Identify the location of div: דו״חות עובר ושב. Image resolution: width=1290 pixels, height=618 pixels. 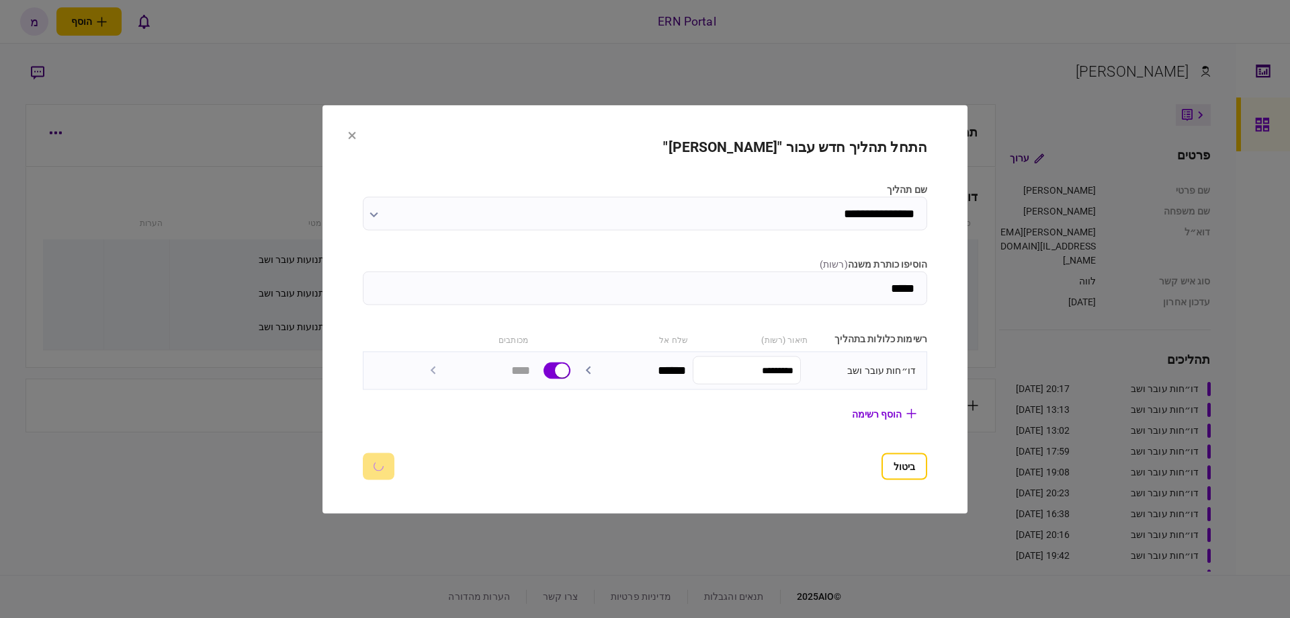
(861, 370).